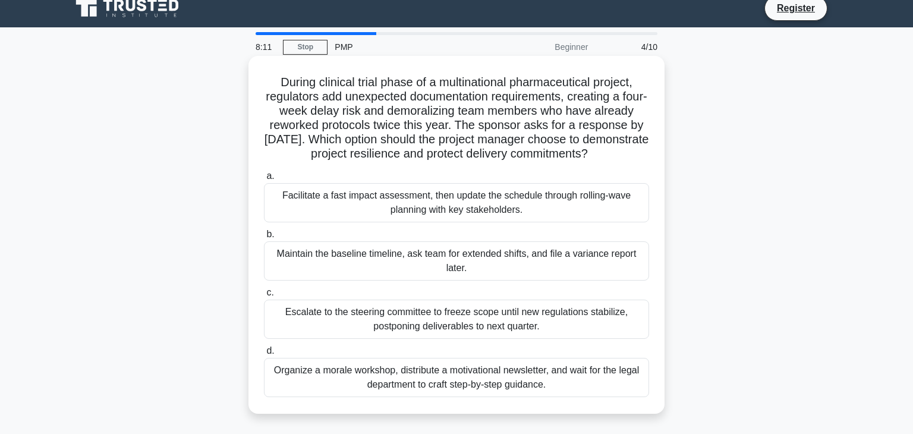  Describe the element at coordinates (305, 47) in the screenshot. I see `a: Stop` at that location.